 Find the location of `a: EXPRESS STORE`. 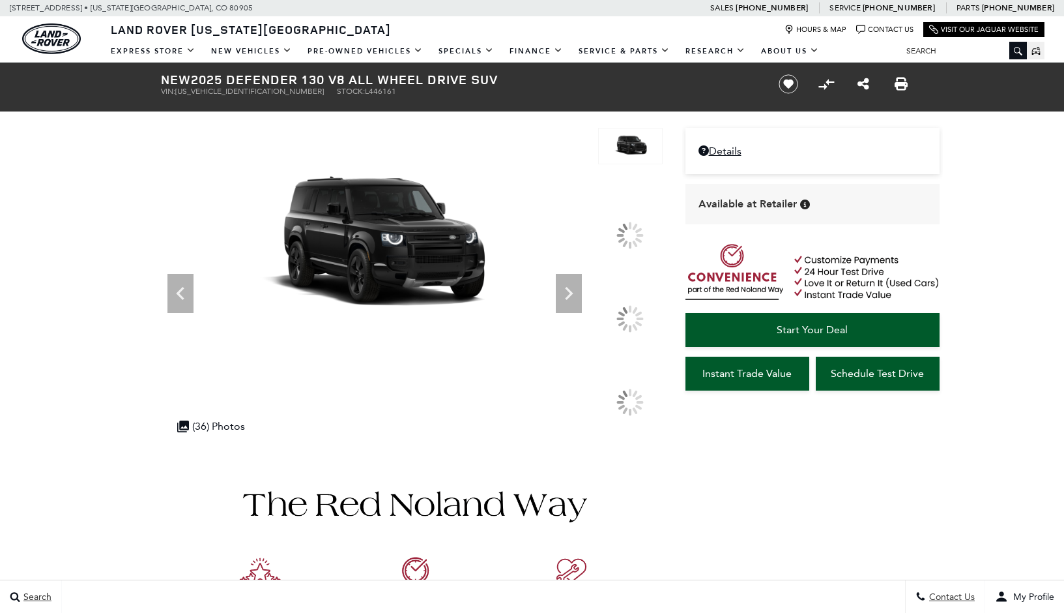

a: EXPRESS STORE is located at coordinates (153, 51).